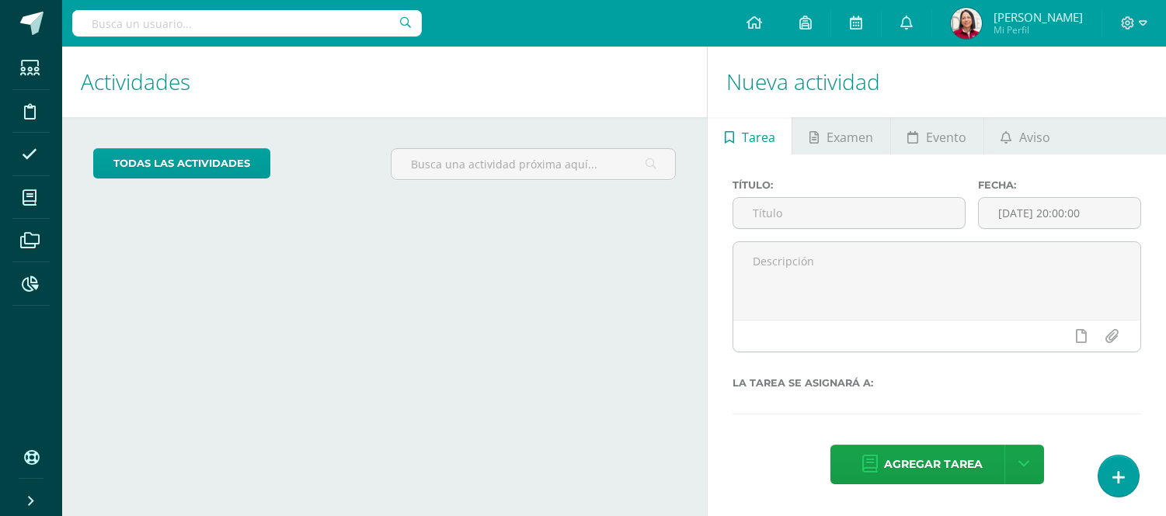  I want to click on h1: Nueva actividad, so click(937, 82).